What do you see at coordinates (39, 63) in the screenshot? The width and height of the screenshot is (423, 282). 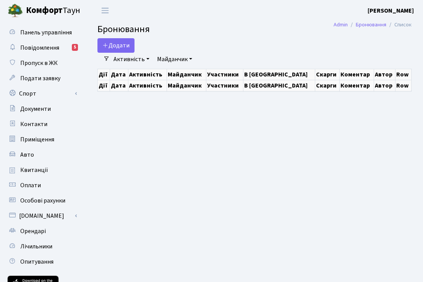 I see `span: Пропуск в ЖК` at bounding box center [39, 63].